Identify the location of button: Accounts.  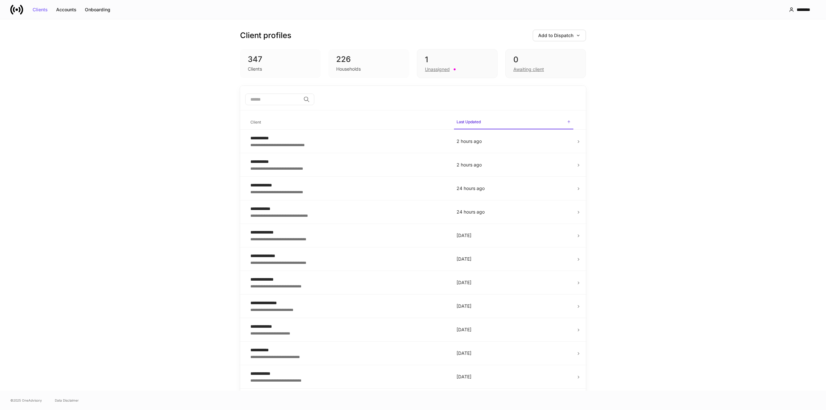
(66, 10).